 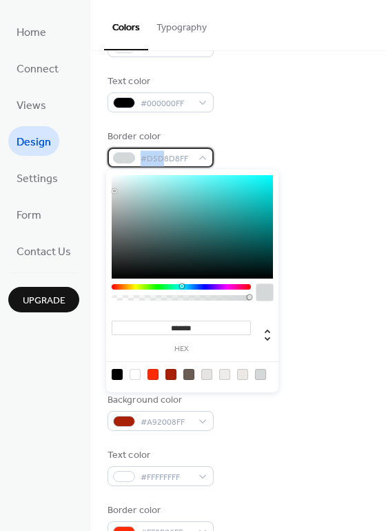 I want to click on span: #000000FF, so click(x=166, y=103).